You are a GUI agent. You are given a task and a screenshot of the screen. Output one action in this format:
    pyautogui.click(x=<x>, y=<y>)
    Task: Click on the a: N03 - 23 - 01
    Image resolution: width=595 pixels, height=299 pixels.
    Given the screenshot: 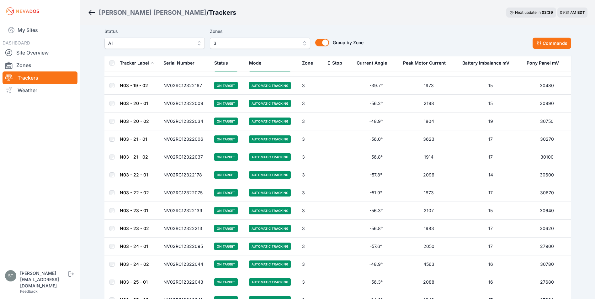 What is the action you would take?
    pyautogui.click(x=134, y=211)
    